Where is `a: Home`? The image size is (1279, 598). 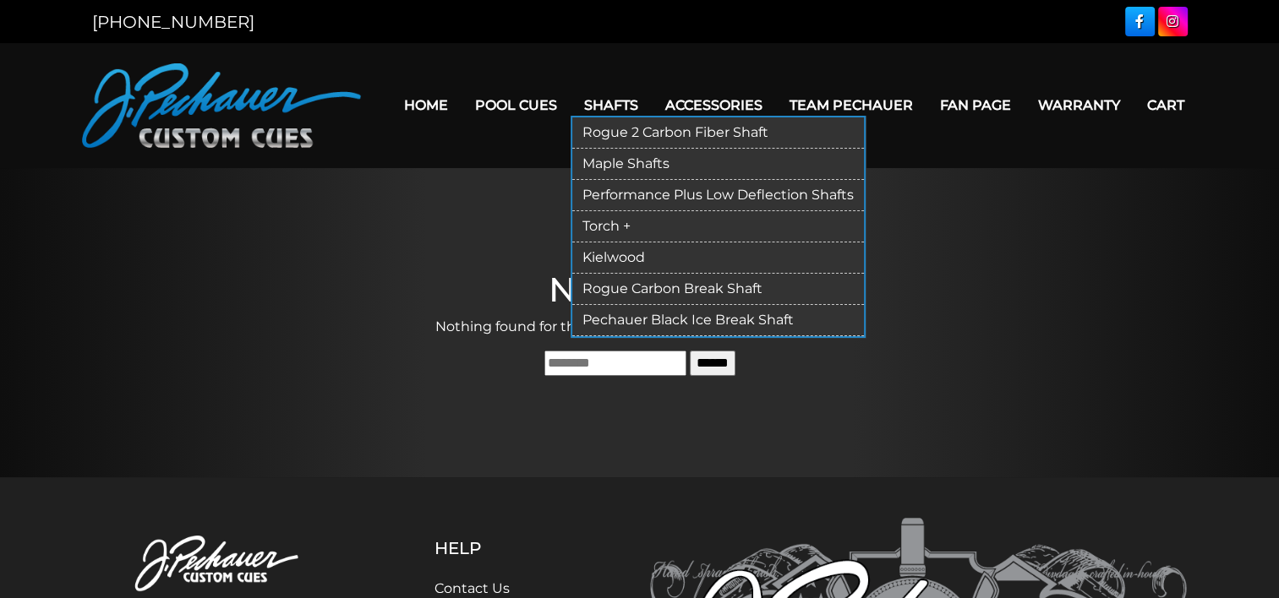 a: Home is located at coordinates (426, 105).